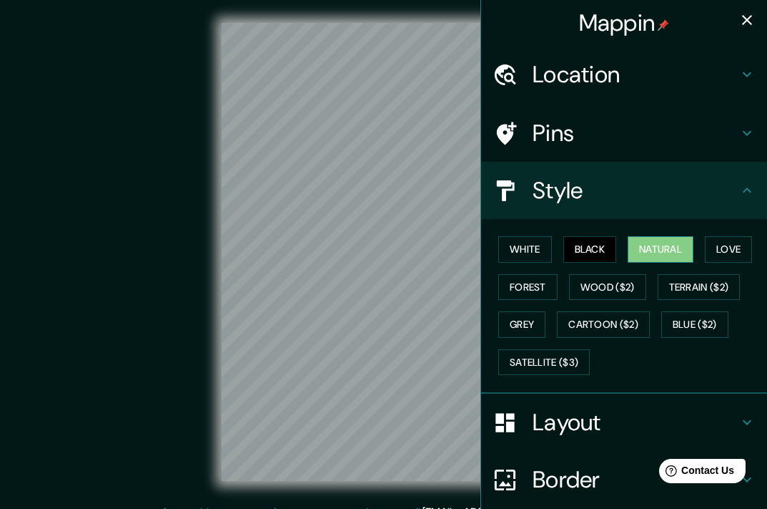  What do you see at coordinates (604, 324) in the screenshot?
I see `button: Cartoon ($2)` at bounding box center [604, 324].